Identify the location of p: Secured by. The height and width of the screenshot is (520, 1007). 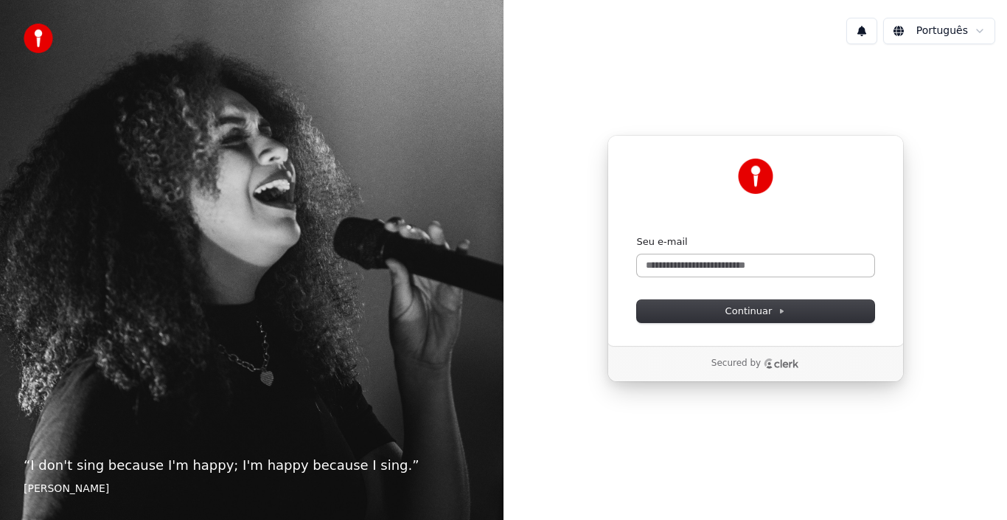
(736, 364).